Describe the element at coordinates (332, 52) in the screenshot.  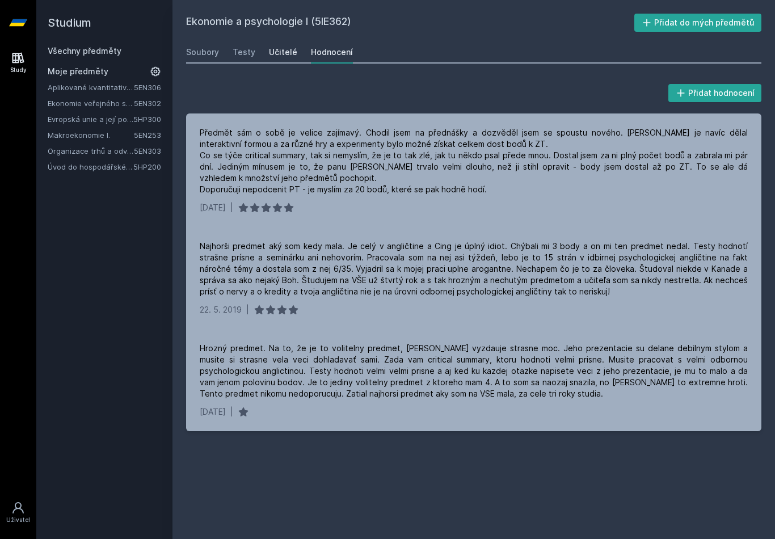
I see `div: Hodnocení` at that location.